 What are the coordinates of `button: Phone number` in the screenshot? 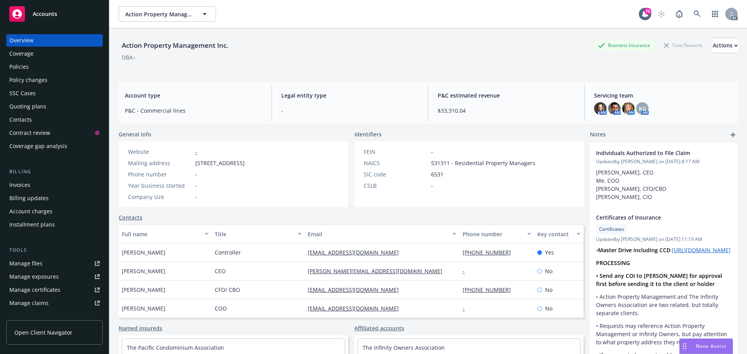 It's located at (496, 234).